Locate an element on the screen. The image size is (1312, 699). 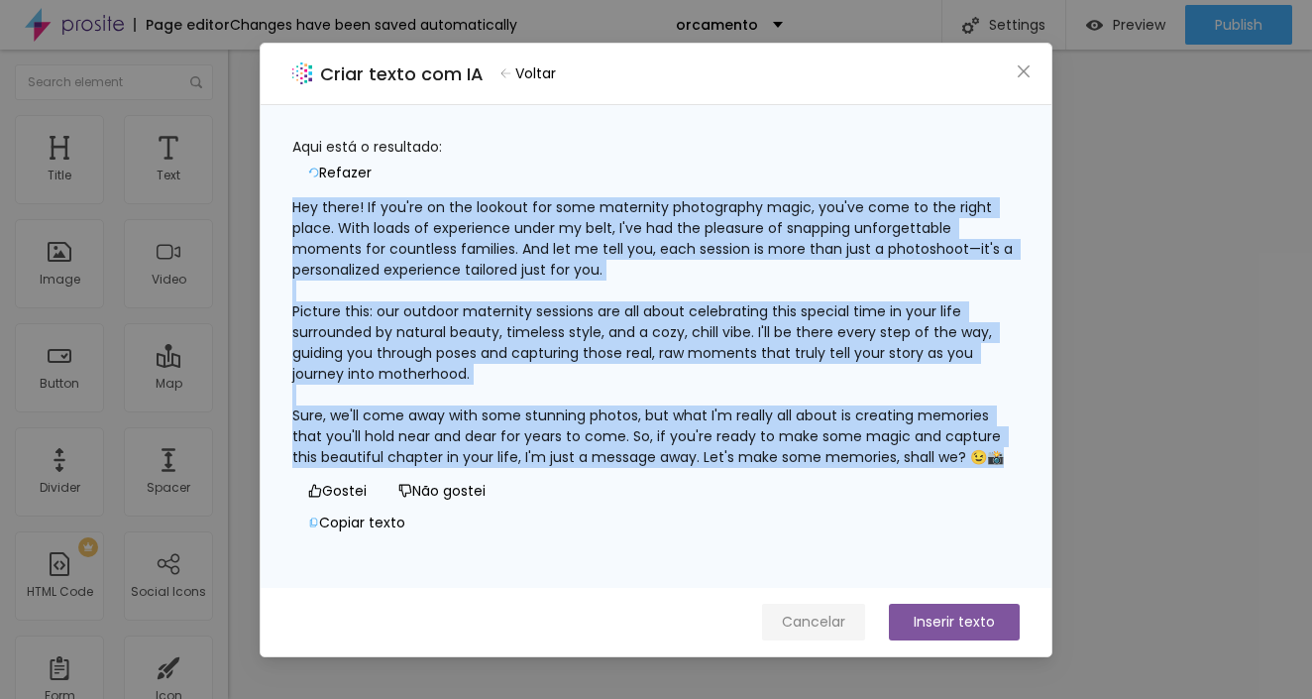
div: Hey there! If you're on the lookout for some maternity photography magic, you've come to the righ... is located at coordinates (656, 332).